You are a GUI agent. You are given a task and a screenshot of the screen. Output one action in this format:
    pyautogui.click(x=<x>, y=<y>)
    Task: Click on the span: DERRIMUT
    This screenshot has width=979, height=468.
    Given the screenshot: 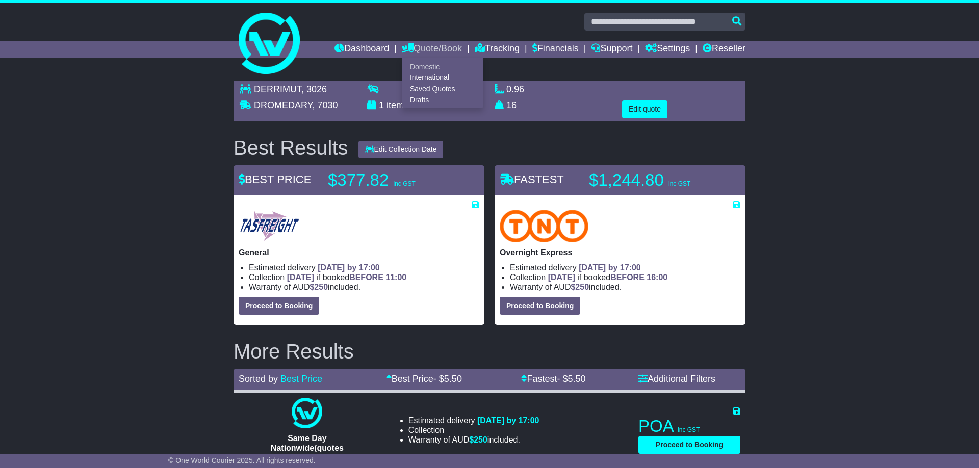 What is the action you would take?
    pyautogui.click(x=277, y=89)
    